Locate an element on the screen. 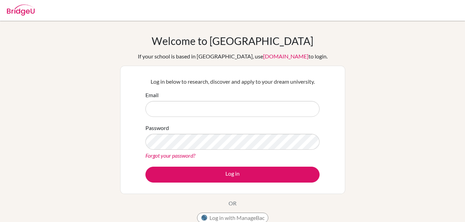 The image size is (465, 222). label: Password is located at coordinates (157, 128).